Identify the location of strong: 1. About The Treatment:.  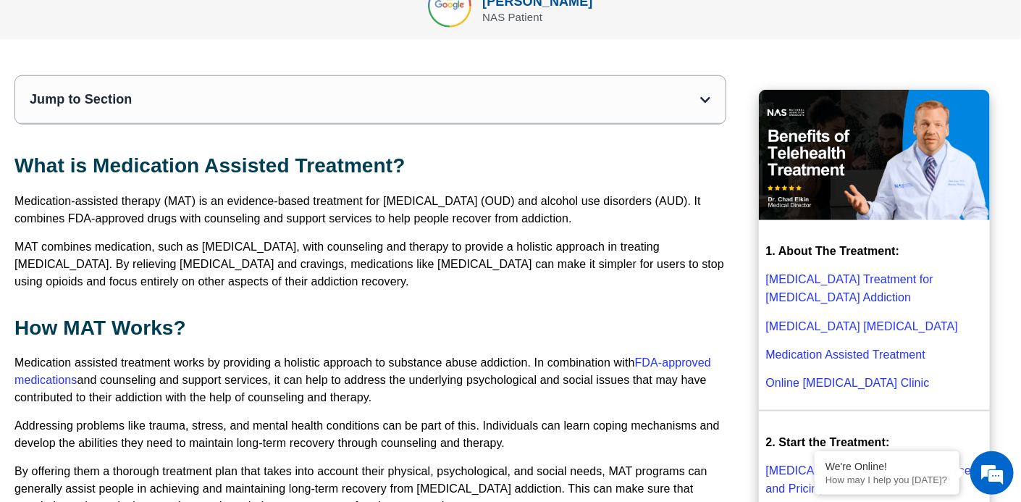
(833, 251).